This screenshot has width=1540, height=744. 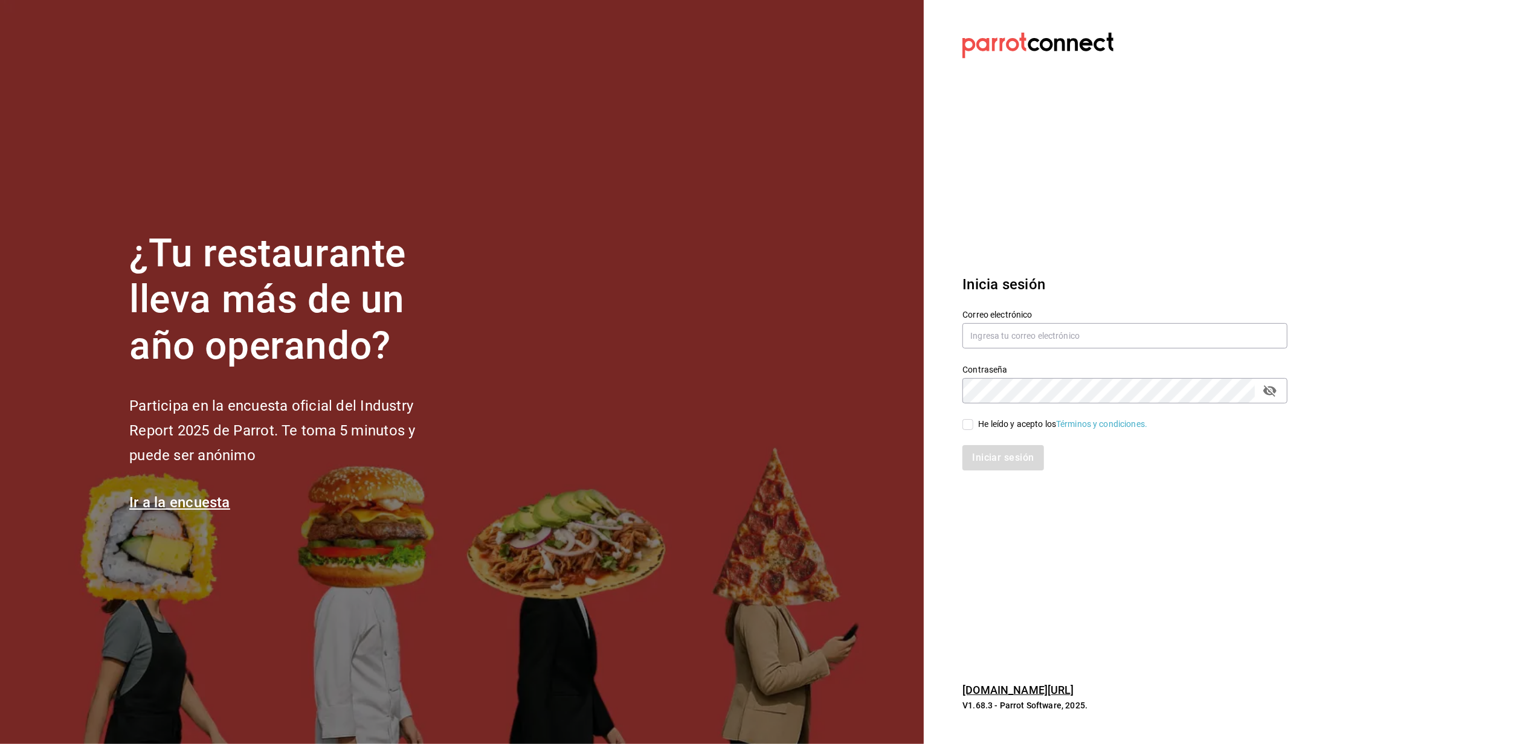 I want to click on button: passwordField, so click(x=1270, y=391).